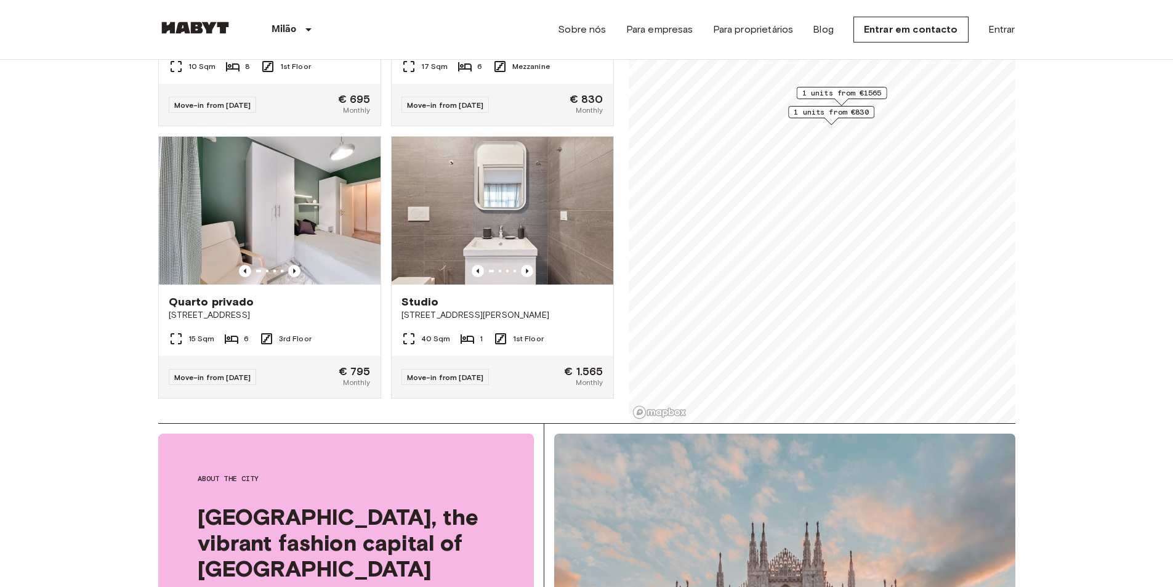 This screenshot has width=1173, height=587. Describe the element at coordinates (660, 412) in the screenshot. I see `a: Mapbox logo` at that location.